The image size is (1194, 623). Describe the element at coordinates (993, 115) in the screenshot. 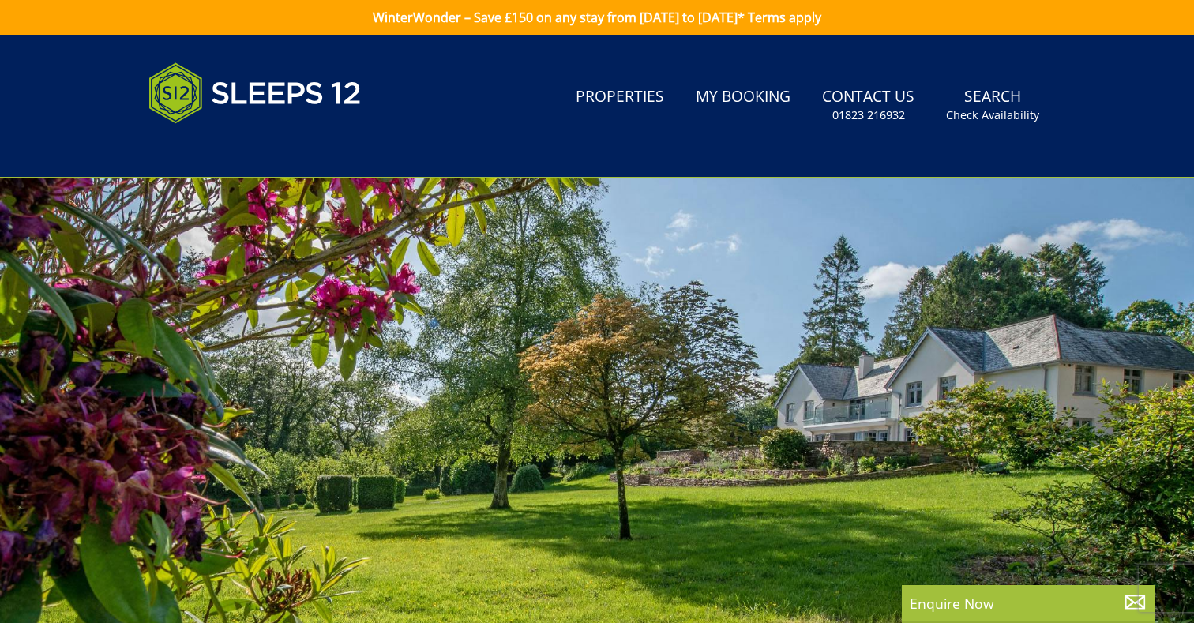

I see `small: Check Availability` at that location.